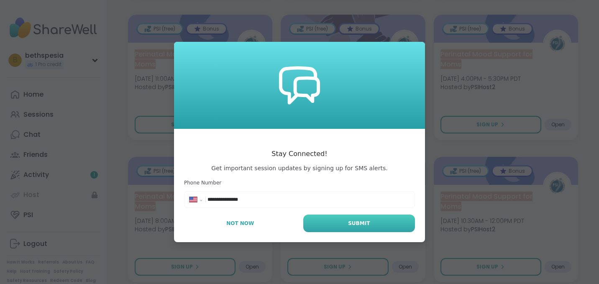 This screenshot has width=599, height=284. Describe the element at coordinates (359, 224) in the screenshot. I see `span: Submit` at that location.